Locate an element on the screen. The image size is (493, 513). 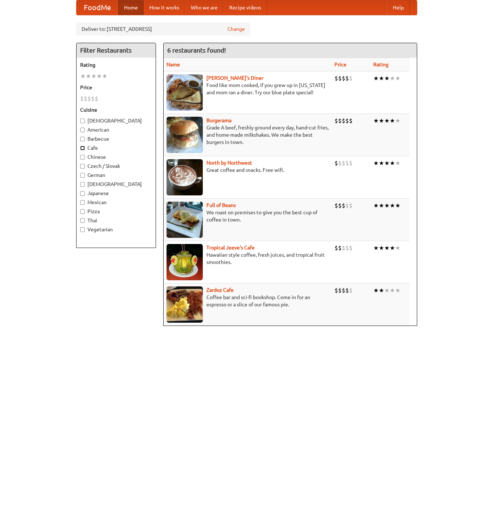
b: Zardoz Cafe is located at coordinates (220, 290).